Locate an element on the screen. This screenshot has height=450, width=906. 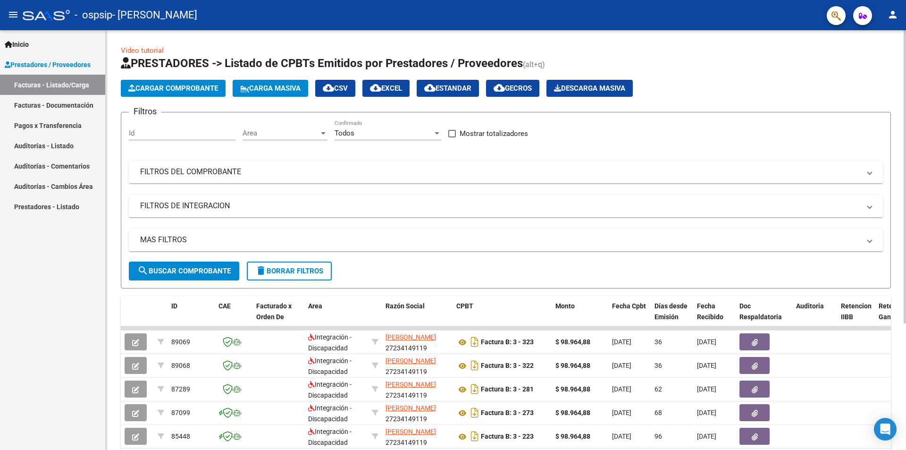
span: Días desde Emisión is located at coordinates (671, 311).